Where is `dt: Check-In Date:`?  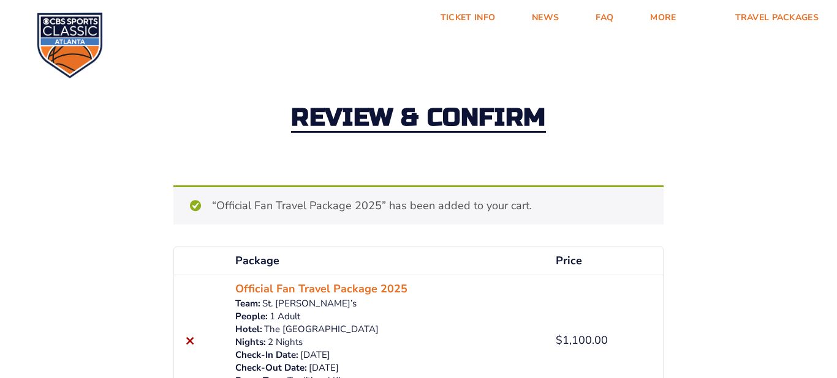 dt: Check-In Date: is located at coordinates (266, 355).